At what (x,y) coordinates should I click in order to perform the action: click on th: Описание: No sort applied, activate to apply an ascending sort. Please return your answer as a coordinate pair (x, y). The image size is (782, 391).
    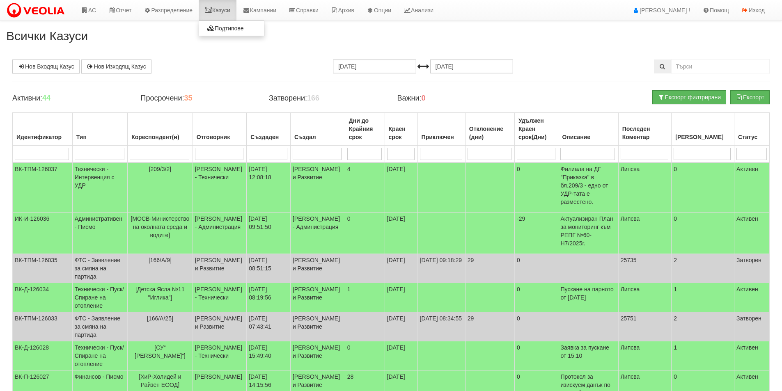
    Looking at the image, I should click on (589, 129).